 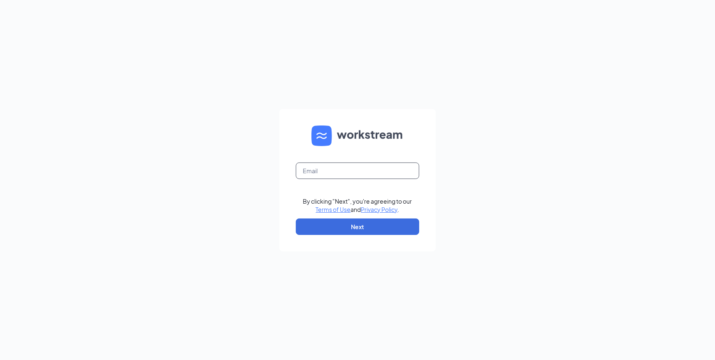 What do you see at coordinates (357, 205) in the screenshot?
I see `div: By clicking "Next", you're agreeing to our and .` at bounding box center [357, 205].